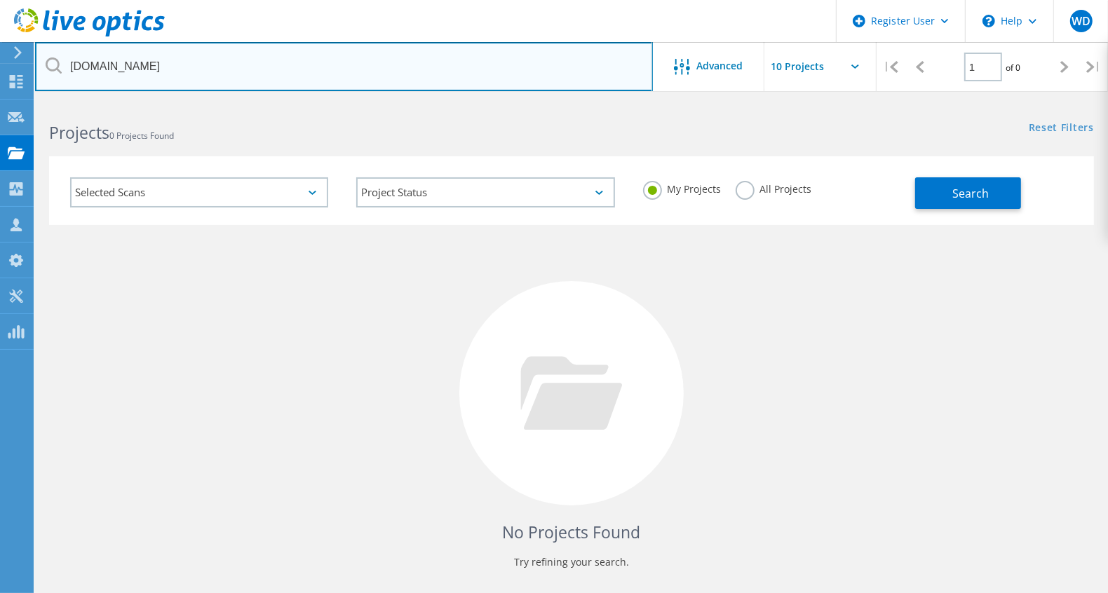  I want to click on b: Projects, so click(79, 133).